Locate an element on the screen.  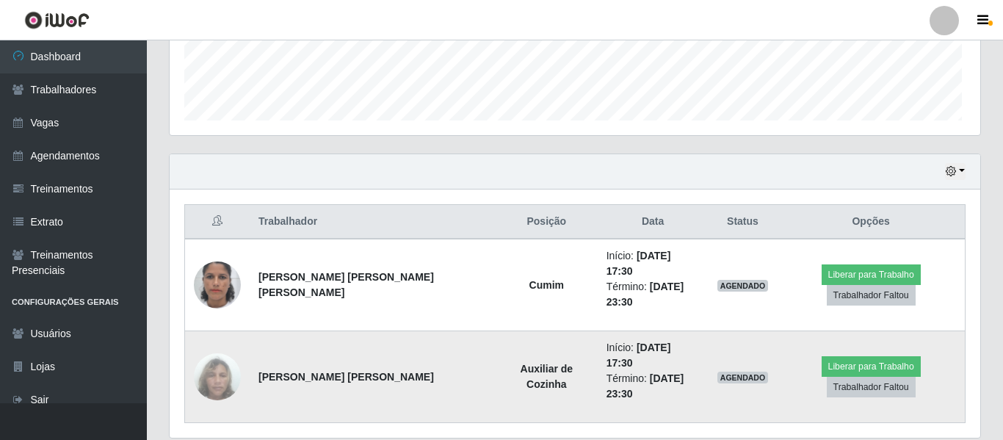
img: CoreUI Logo is located at coordinates (57, 20).